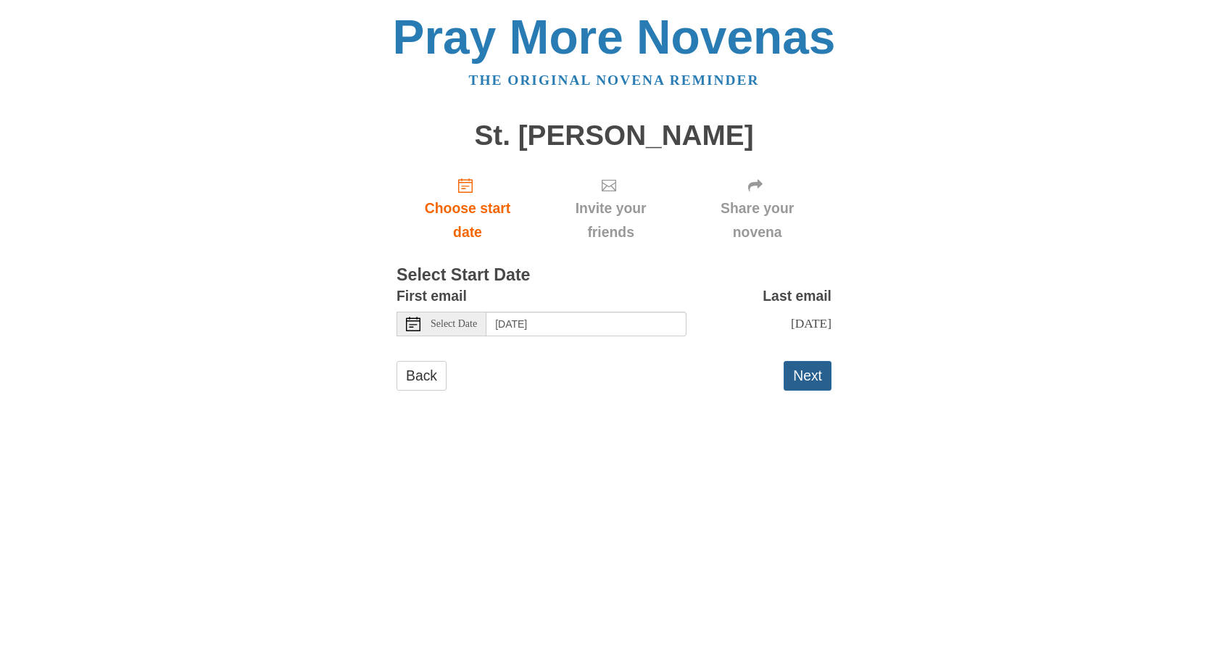 The width and height of the screenshot is (1228, 648). Describe the element at coordinates (614, 37) in the screenshot. I see `a: Pray More Novenas` at that location.